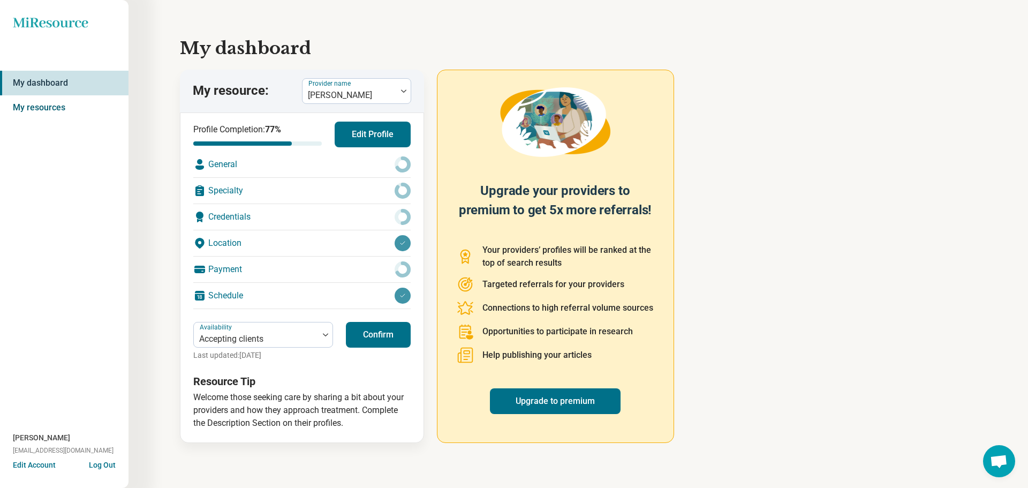 This screenshot has width=1028, height=488. Describe the element at coordinates (578, 48) in the screenshot. I see `h1: My dashboard` at that location.